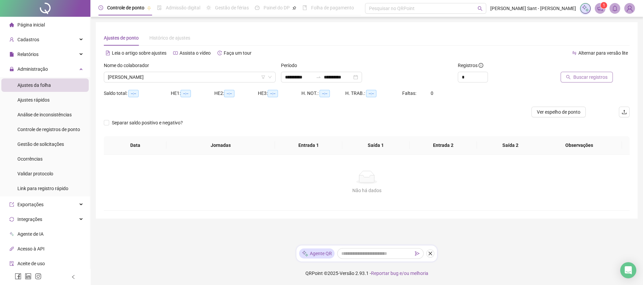 This screenshot has height=285, width=643. I want to click on span: Administração, so click(32, 69).